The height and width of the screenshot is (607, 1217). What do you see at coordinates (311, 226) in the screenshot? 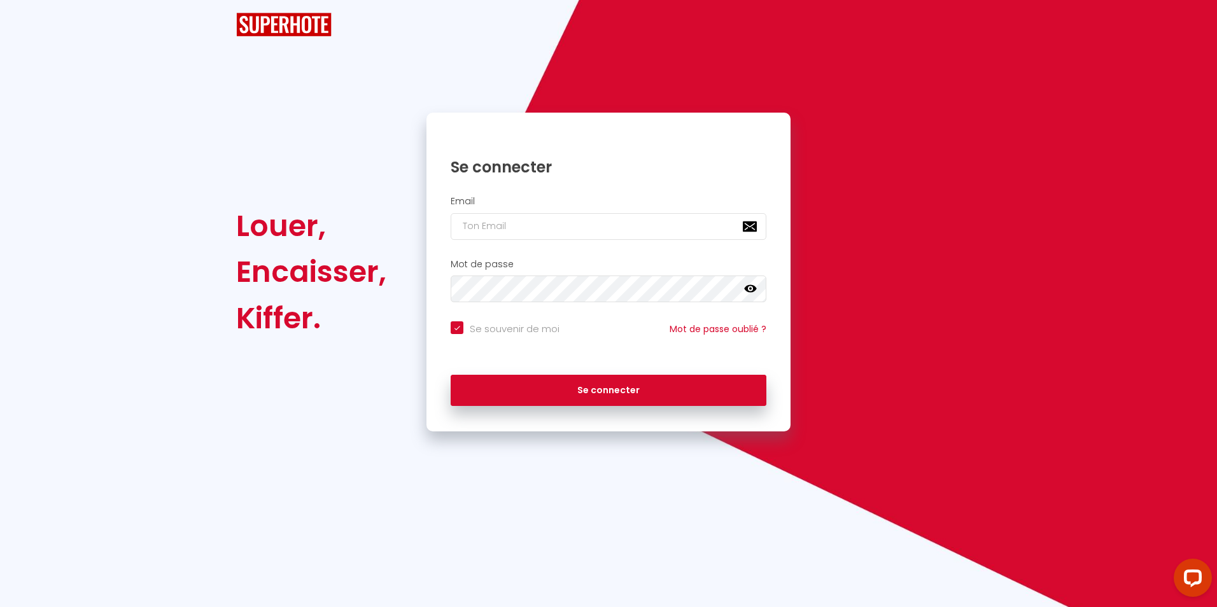
I see `div: Louer,` at bounding box center [311, 226].